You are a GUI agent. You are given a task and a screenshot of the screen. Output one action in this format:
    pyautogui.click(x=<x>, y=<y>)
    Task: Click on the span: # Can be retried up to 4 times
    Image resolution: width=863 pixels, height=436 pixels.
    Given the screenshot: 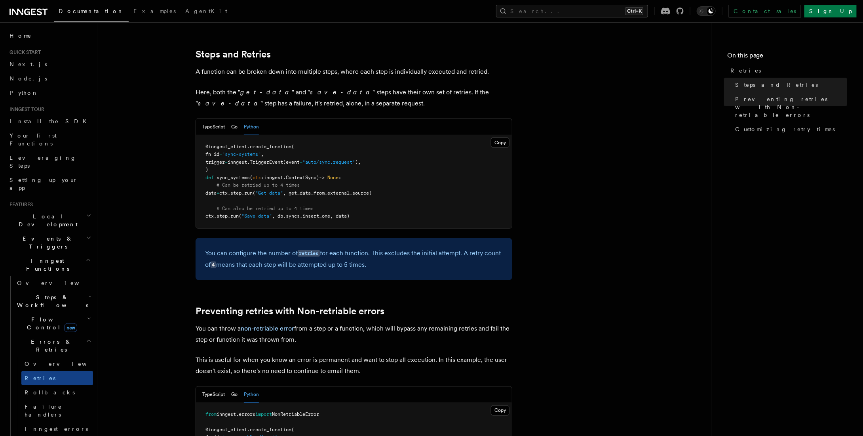 What is the action you would take?
    pyautogui.click(x=258, y=185)
    